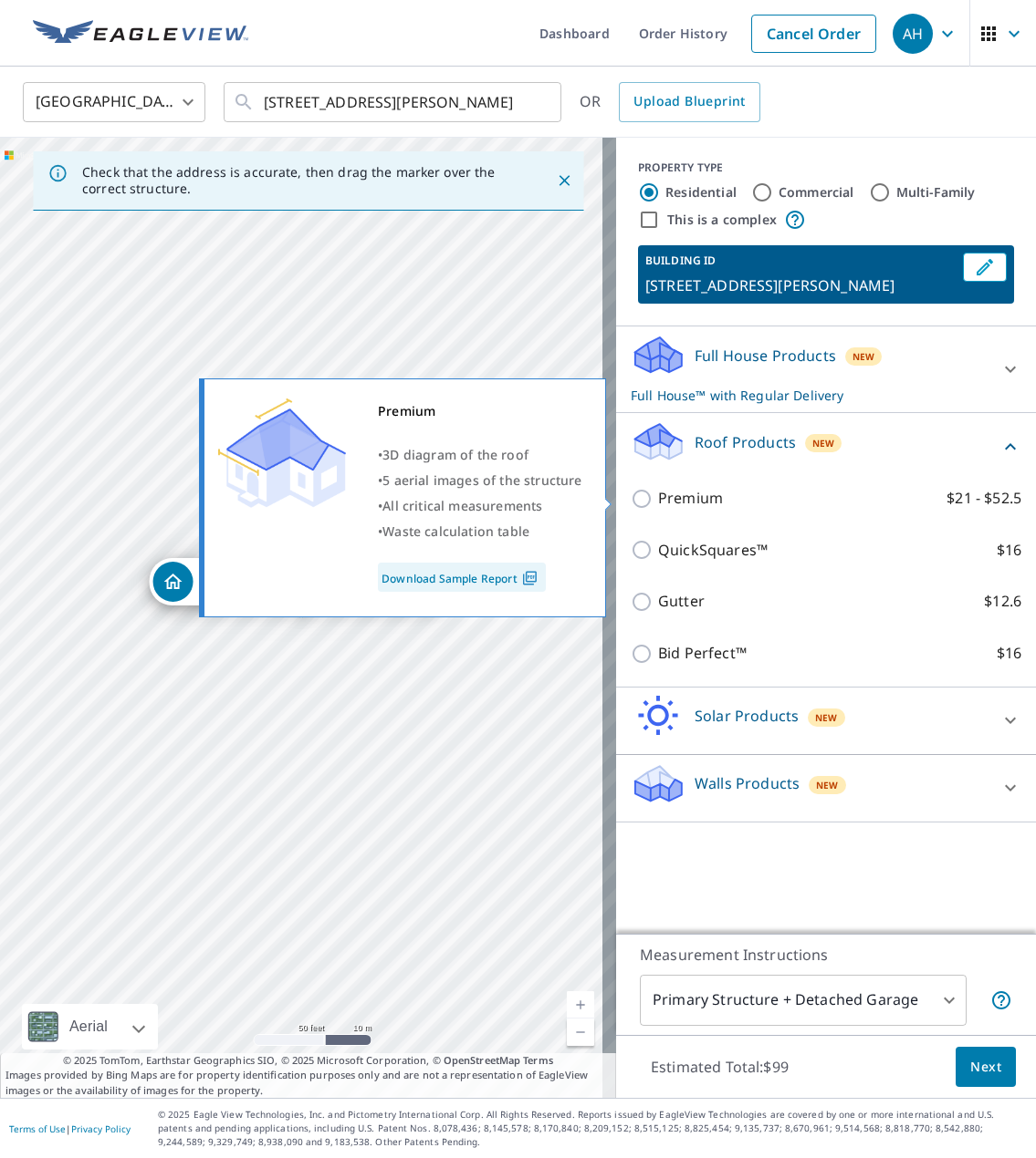 The width and height of the screenshot is (1036, 1158). What do you see at coordinates (826, 721) in the screenshot?
I see `div: Solar ProductsNew` at bounding box center [826, 721].